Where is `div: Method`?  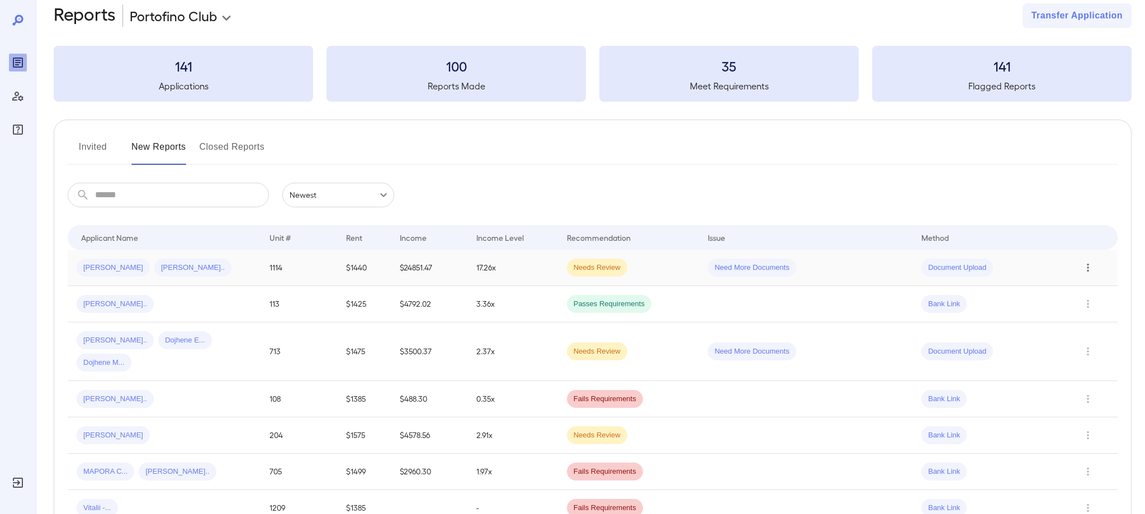
div: Method is located at coordinates (934, 238).